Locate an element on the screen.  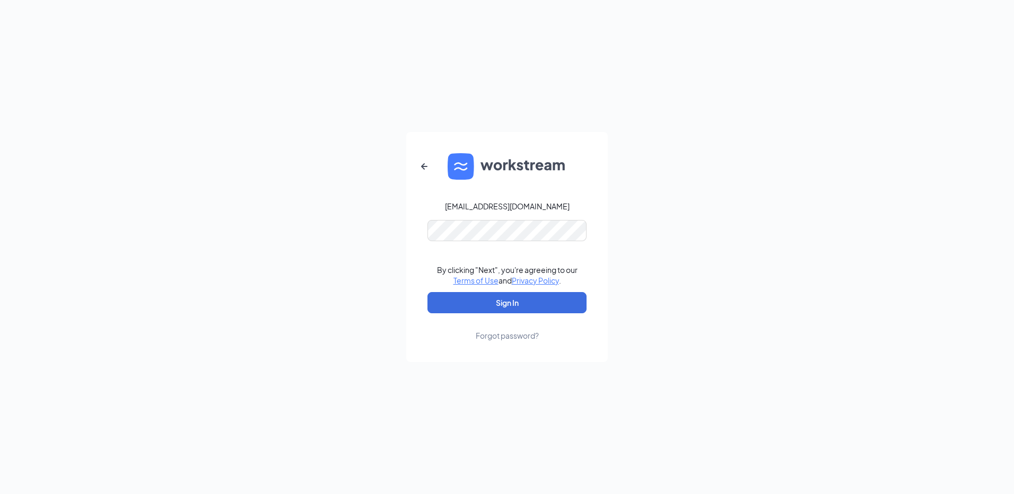
button: ArrowLeftNew is located at coordinates (424, 167).